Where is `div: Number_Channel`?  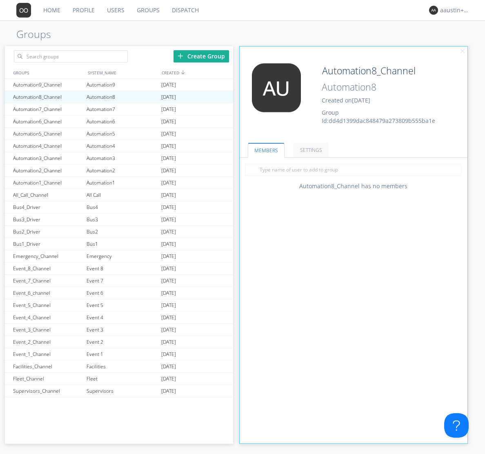
div: Number_Channel is located at coordinates (48, 403).